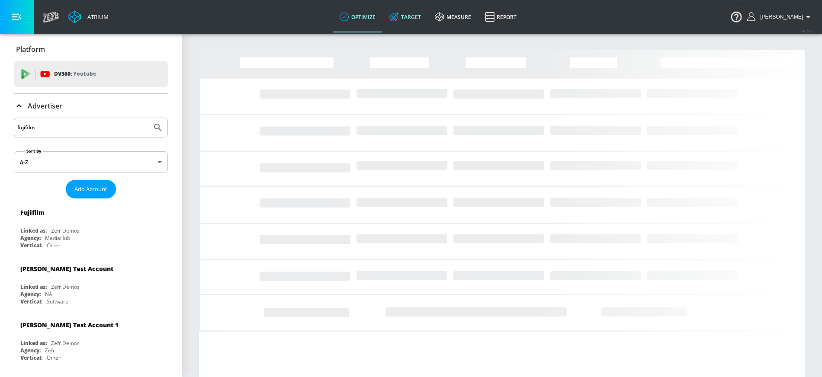 The width and height of the screenshot is (822, 377). What do you see at coordinates (736, 16) in the screenshot?
I see `button: Open Resource Center` at bounding box center [736, 16].